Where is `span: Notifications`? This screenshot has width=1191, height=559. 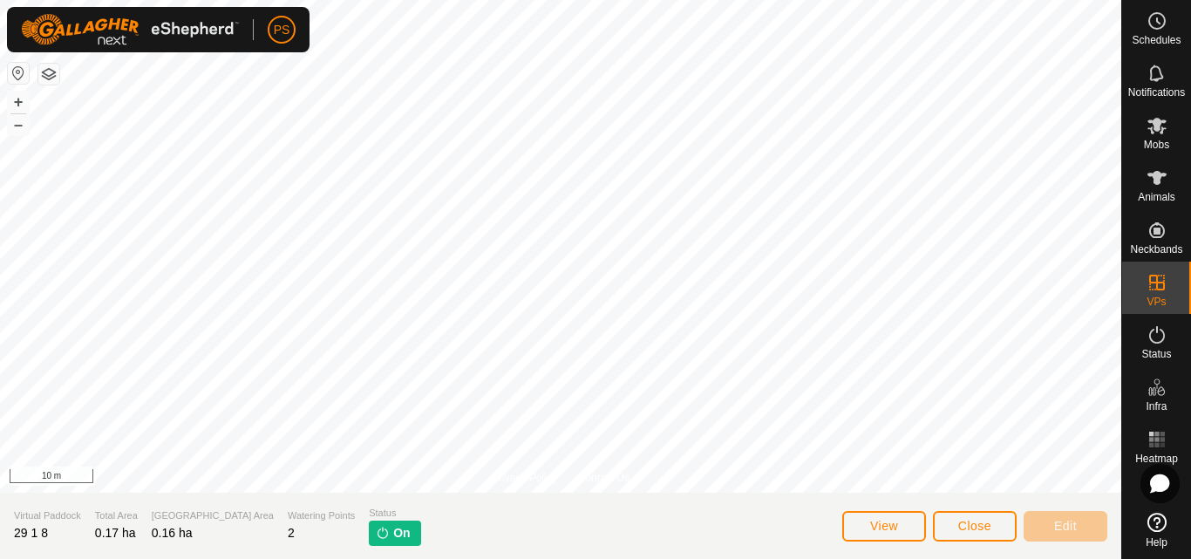
span: Notifications is located at coordinates (1156, 92).